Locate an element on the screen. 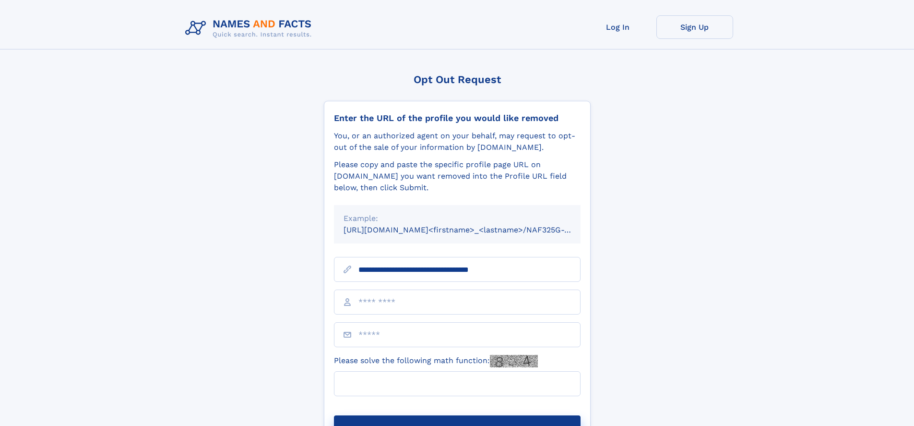 The width and height of the screenshot is (914, 426). div: You, or an authorized agent on your behalf, may request to opt-out of the sale of your informatio... is located at coordinates (457, 142).